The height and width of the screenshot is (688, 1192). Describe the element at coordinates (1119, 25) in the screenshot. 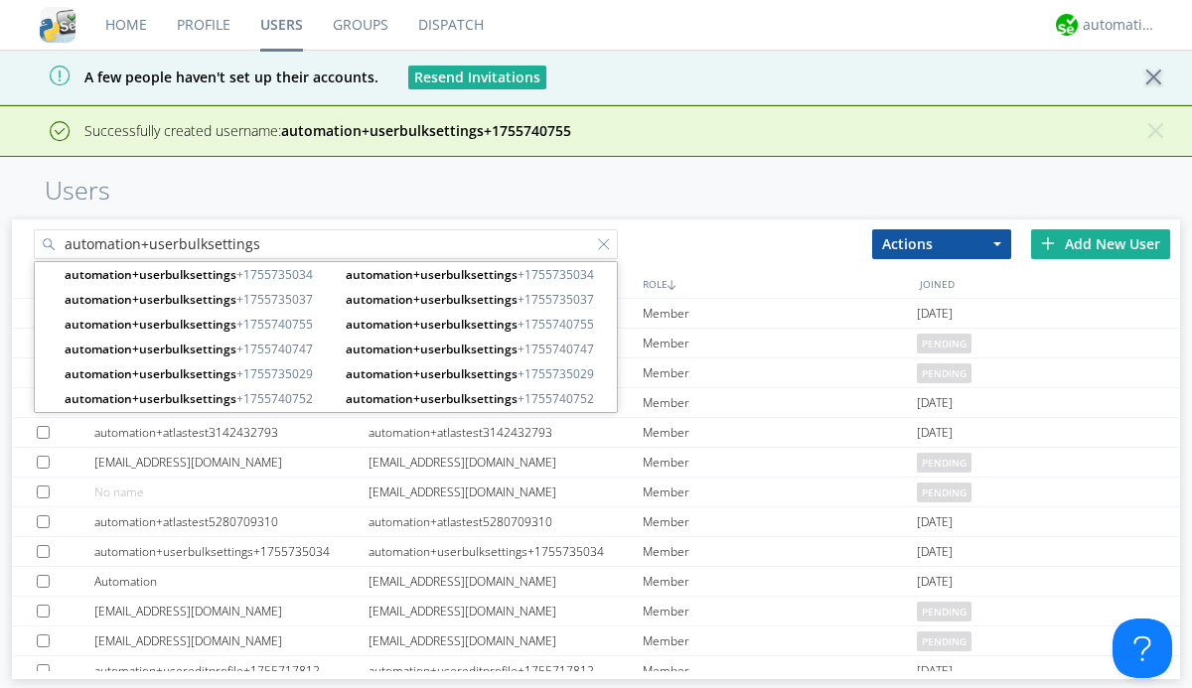

I see `div: automation+atlas` at that location.